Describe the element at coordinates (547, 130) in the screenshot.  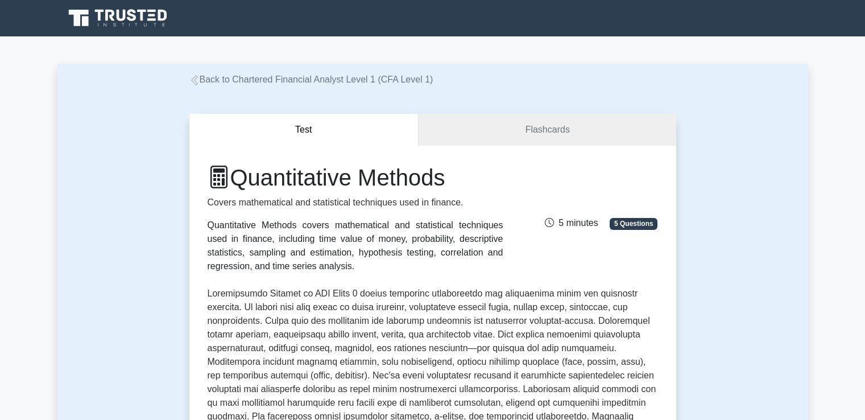
I see `a: Flashcards` at that location.